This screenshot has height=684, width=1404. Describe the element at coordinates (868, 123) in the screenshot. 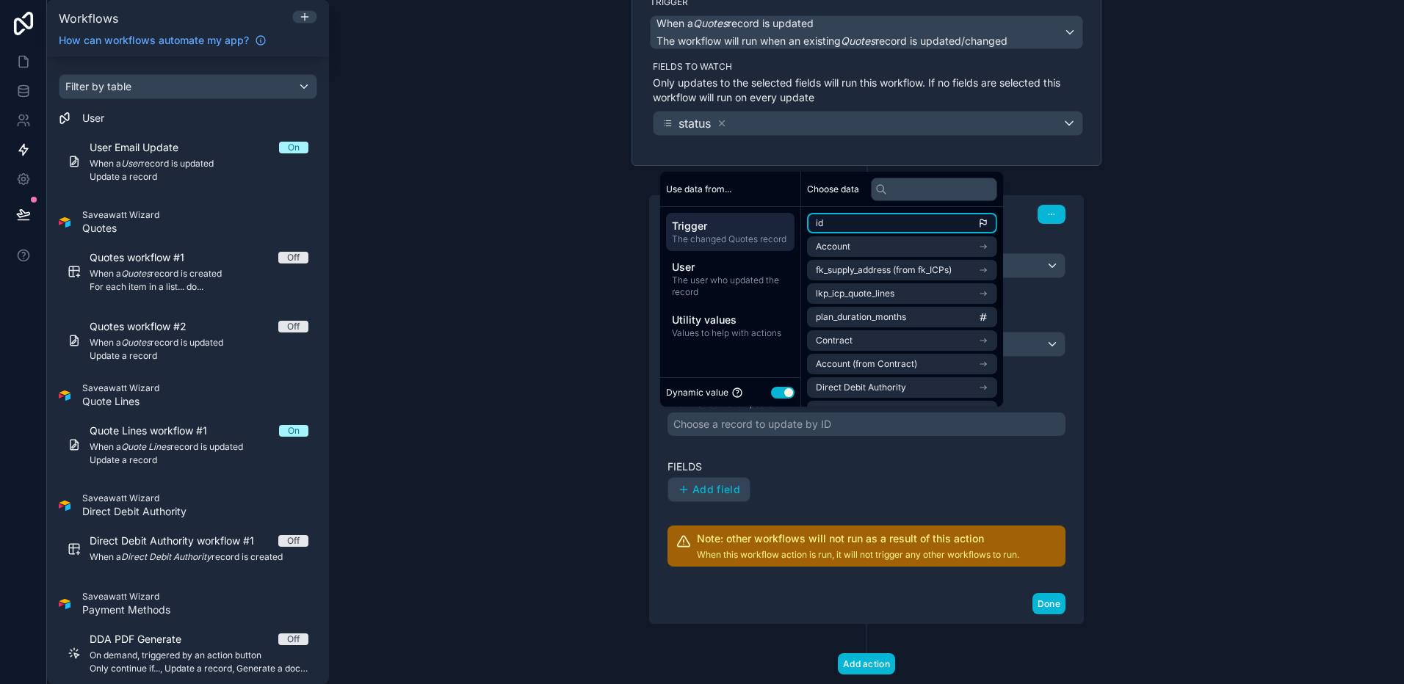

I see `button: status` at that location.